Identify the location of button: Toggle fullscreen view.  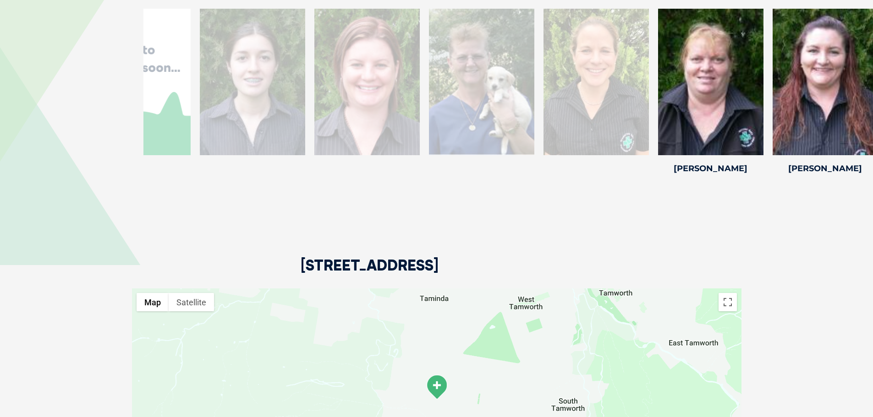
(728, 302).